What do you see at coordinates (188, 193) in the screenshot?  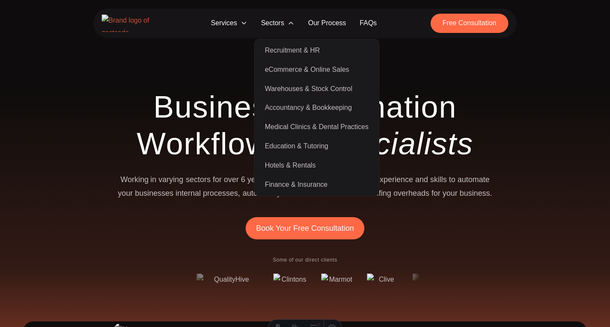 I see `span: internal` at bounding box center [188, 193].